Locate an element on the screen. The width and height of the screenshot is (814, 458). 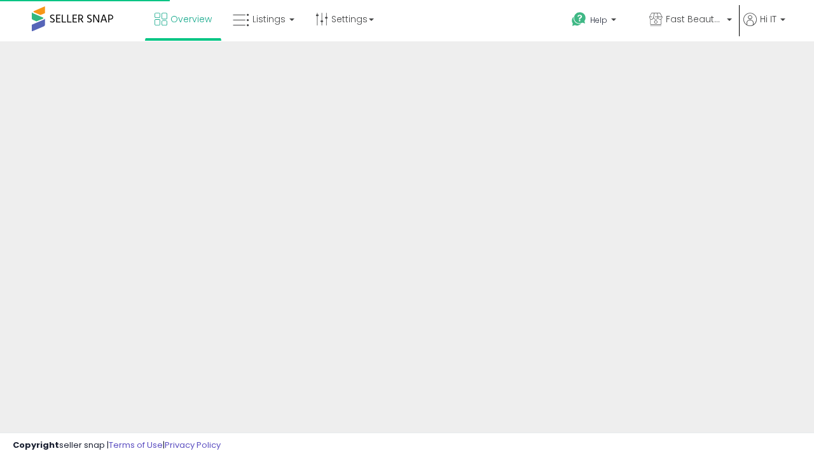
i: Get Help is located at coordinates (579, 19).